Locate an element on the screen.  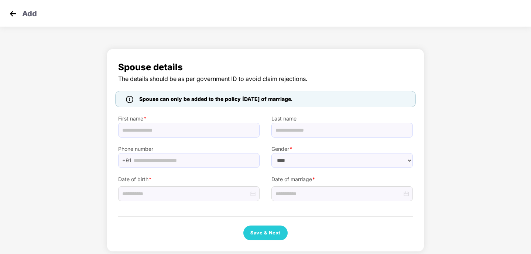
img: svg+xml;base64,PHN2ZyB4bWxucz0iaHR0cDovL3d3dy53My5vcmcvMjAwMC9zdmciIHdpZHRoPSIzMCIgaGVpZ2h0PSIzMC... is located at coordinates (13, 14).